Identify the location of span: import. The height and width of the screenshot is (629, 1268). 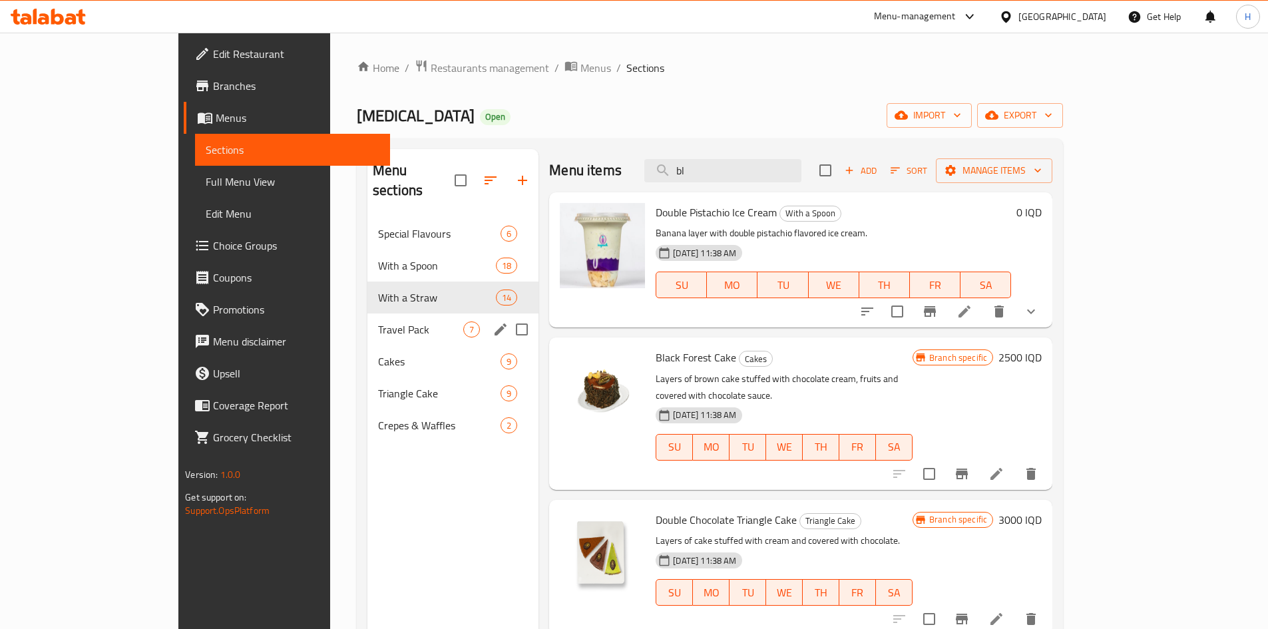
(929, 115).